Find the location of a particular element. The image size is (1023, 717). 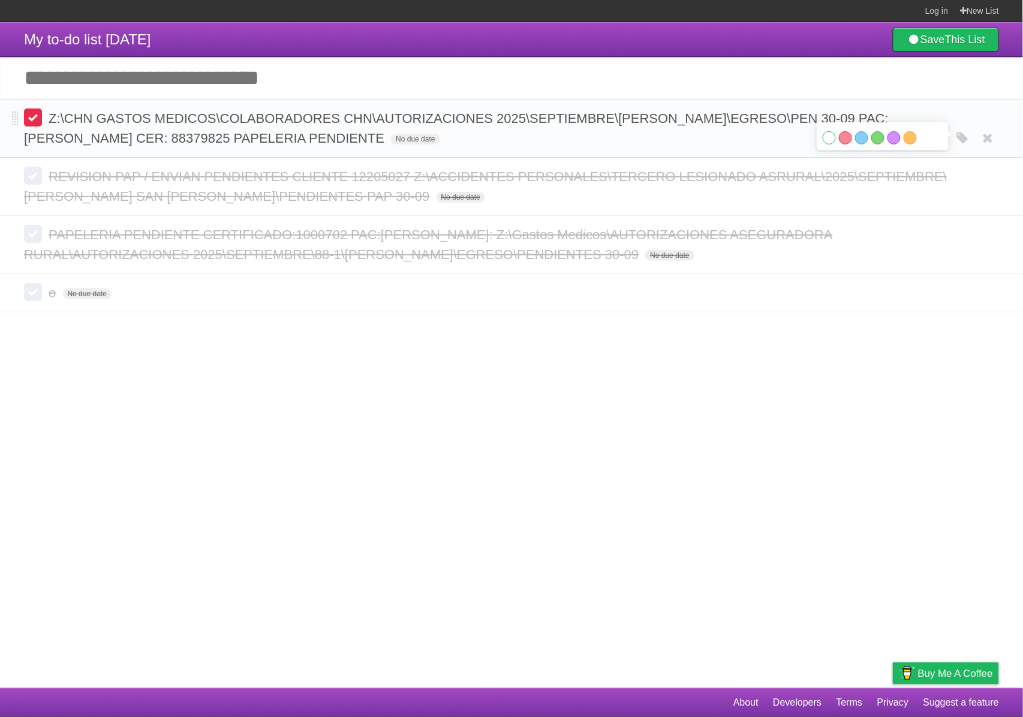

label: White is located at coordinates (830, 138).